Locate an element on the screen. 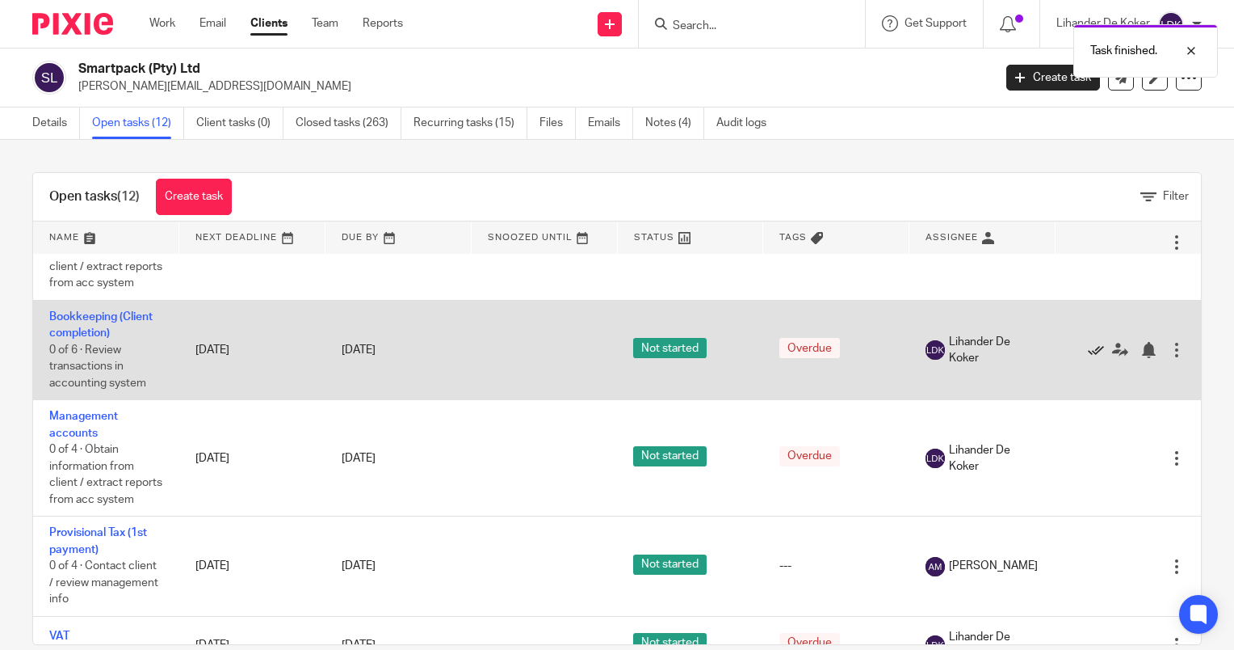 This screenshot has height=650, width=1234. a: Work is located at coordinates (162, 23).